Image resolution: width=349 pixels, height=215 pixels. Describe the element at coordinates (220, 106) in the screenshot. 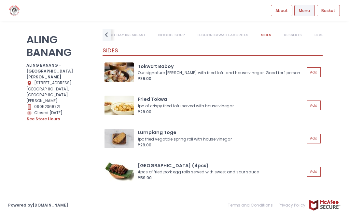

I see `div: 1pc of crispy fried tofu served with house vinegar` at that location.